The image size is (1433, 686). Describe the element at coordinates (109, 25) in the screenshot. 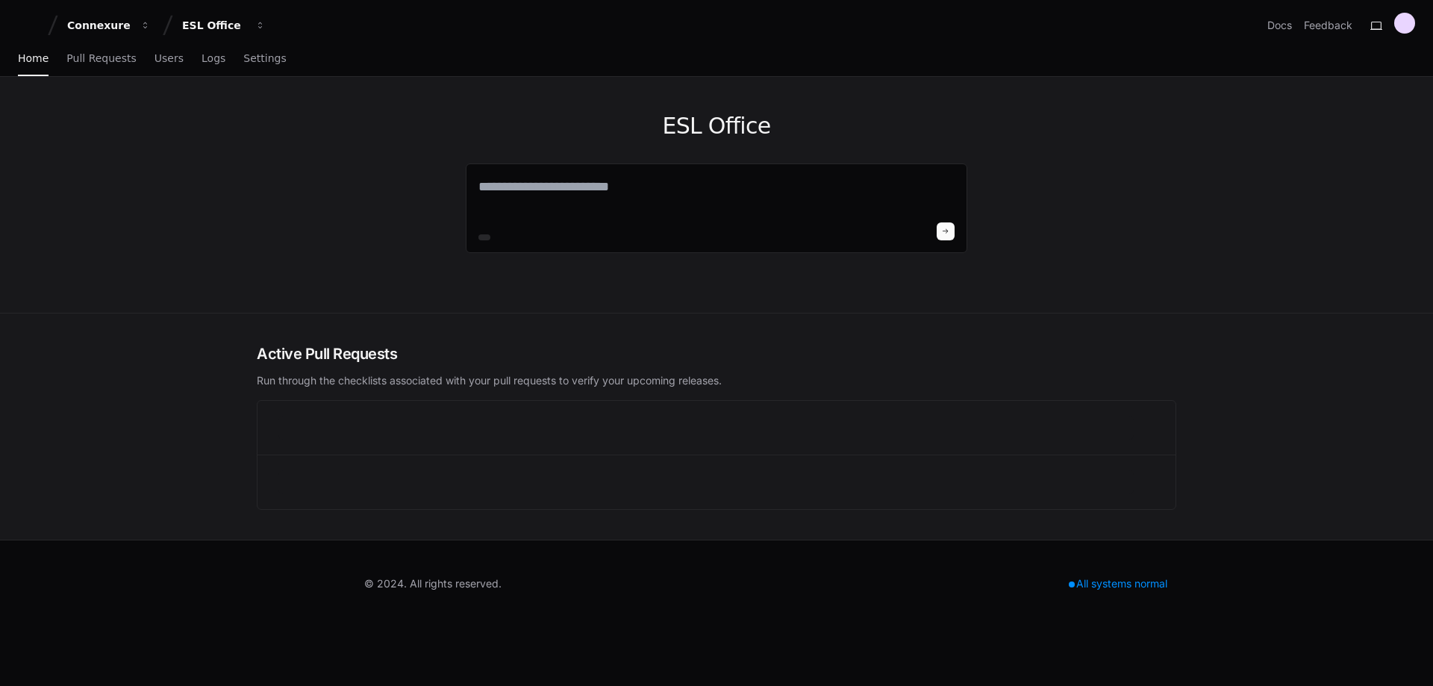

I see `button: Connexure` at that location.